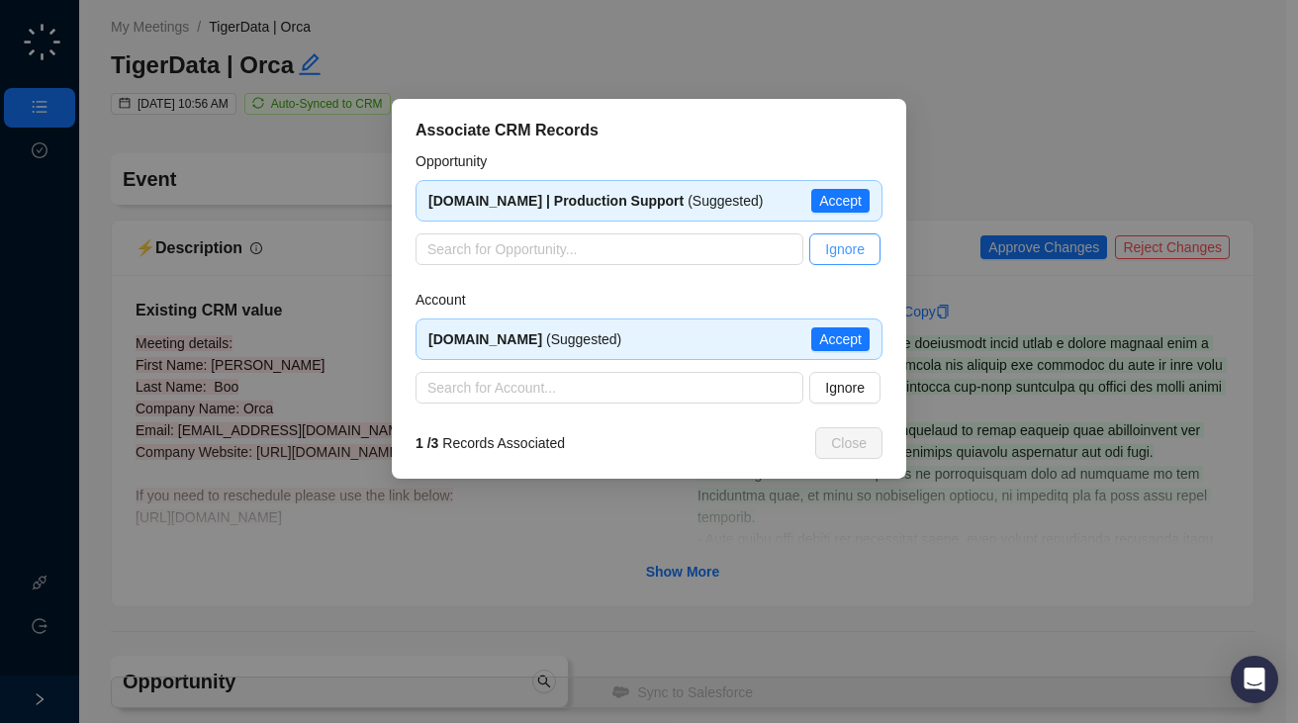 Image resolution: width=1298 pixels, height=723 pixels. What do you see at coordinates (447, 300) in the screenshot?
I see `label: Account` at bounding box center [447, 300].